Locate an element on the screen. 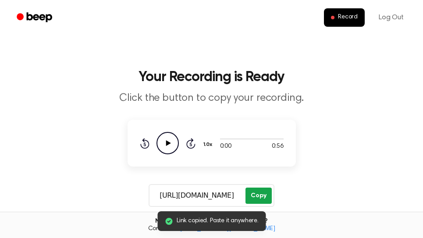 The width and height of the screenshot is (423, 238). p: Click the button to copy your recording. is located at coordinates (212, 98).